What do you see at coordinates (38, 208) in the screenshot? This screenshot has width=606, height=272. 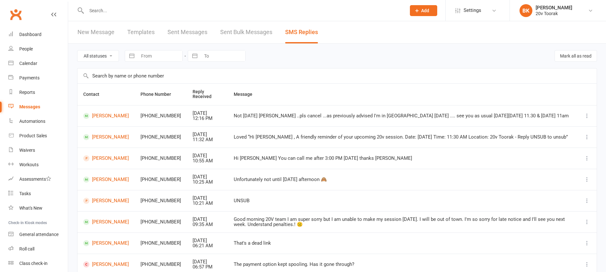 I see `a: What's New` at bounding box center [38, 208].